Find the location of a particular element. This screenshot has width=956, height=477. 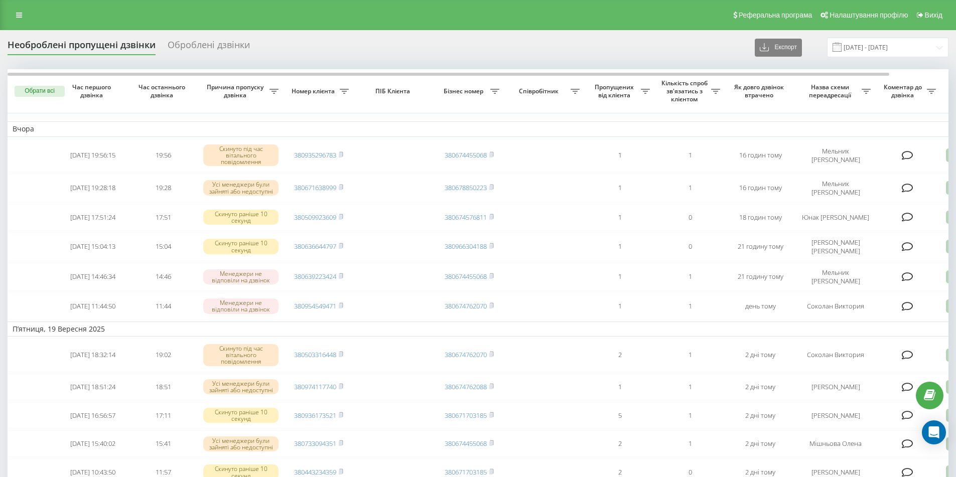

td: 19:28 is located at coordinates (163, 188).